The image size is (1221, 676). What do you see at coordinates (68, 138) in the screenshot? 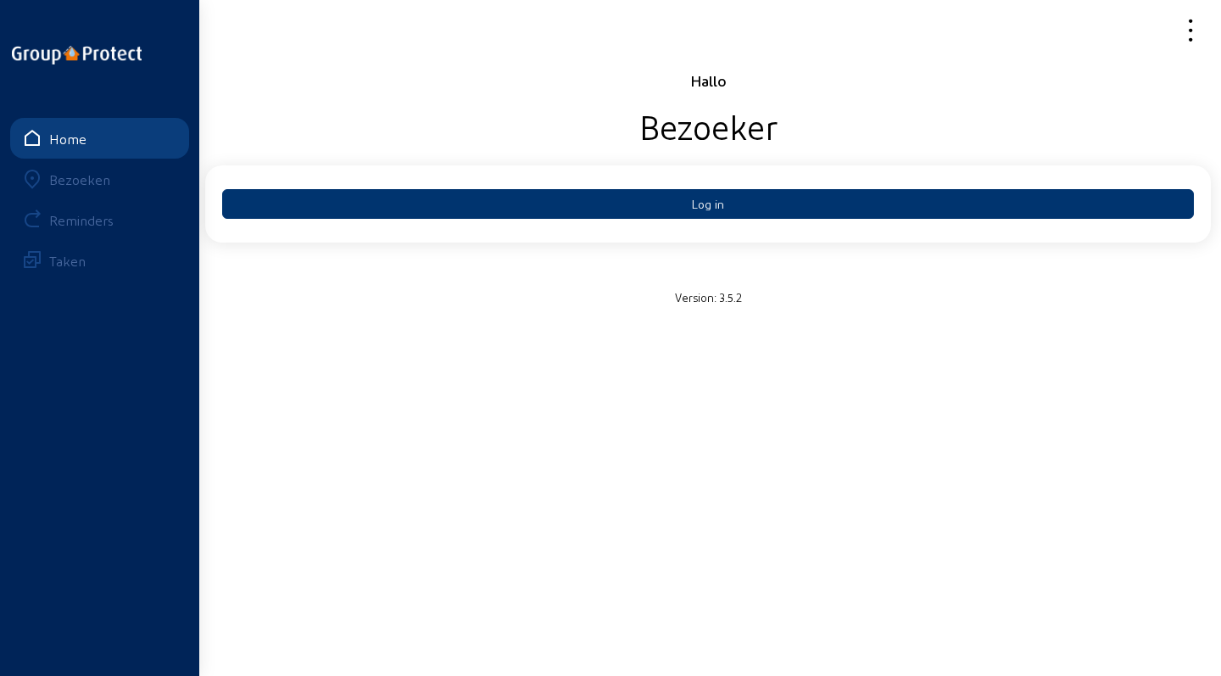
I see `div: Home` at bounding box center [68, 138].